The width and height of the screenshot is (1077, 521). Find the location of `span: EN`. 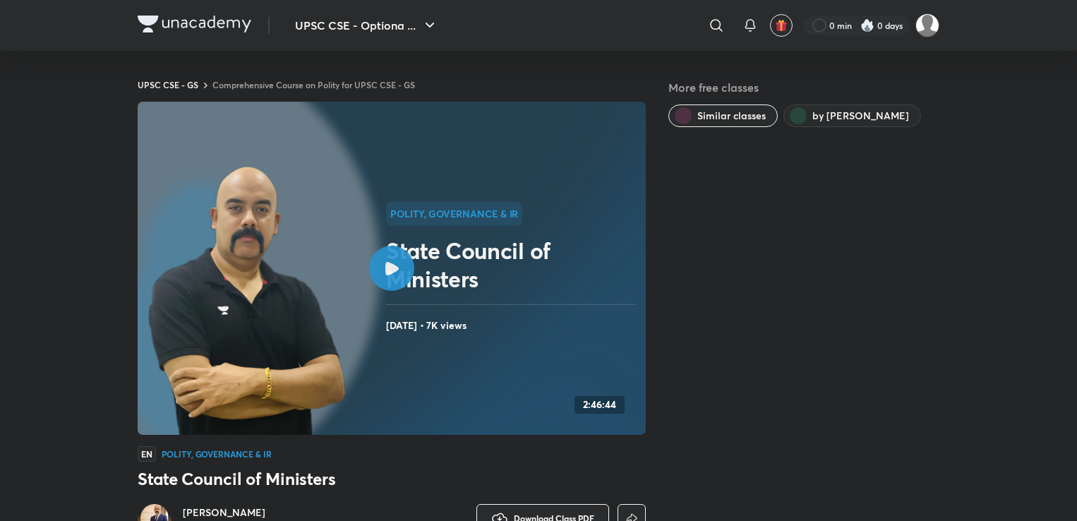

span: EN is located at coordinates (147, 454).